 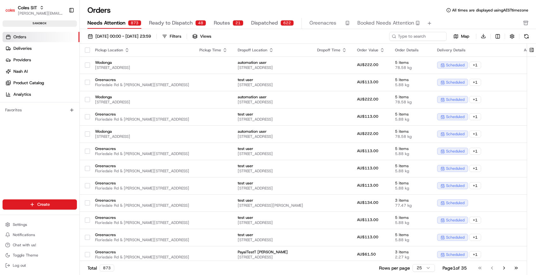 What do you see at coordinates (27, 95) in the screenshot?
I see `a: 📗Knowledge Base` at bounding box center [27, 95].